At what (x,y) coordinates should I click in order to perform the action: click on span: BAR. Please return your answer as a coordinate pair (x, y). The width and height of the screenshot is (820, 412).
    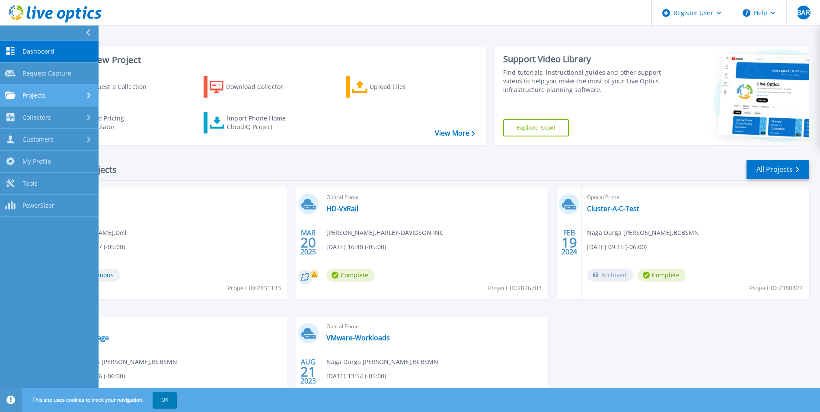
    Looking at the image, I should click on (803, 13).